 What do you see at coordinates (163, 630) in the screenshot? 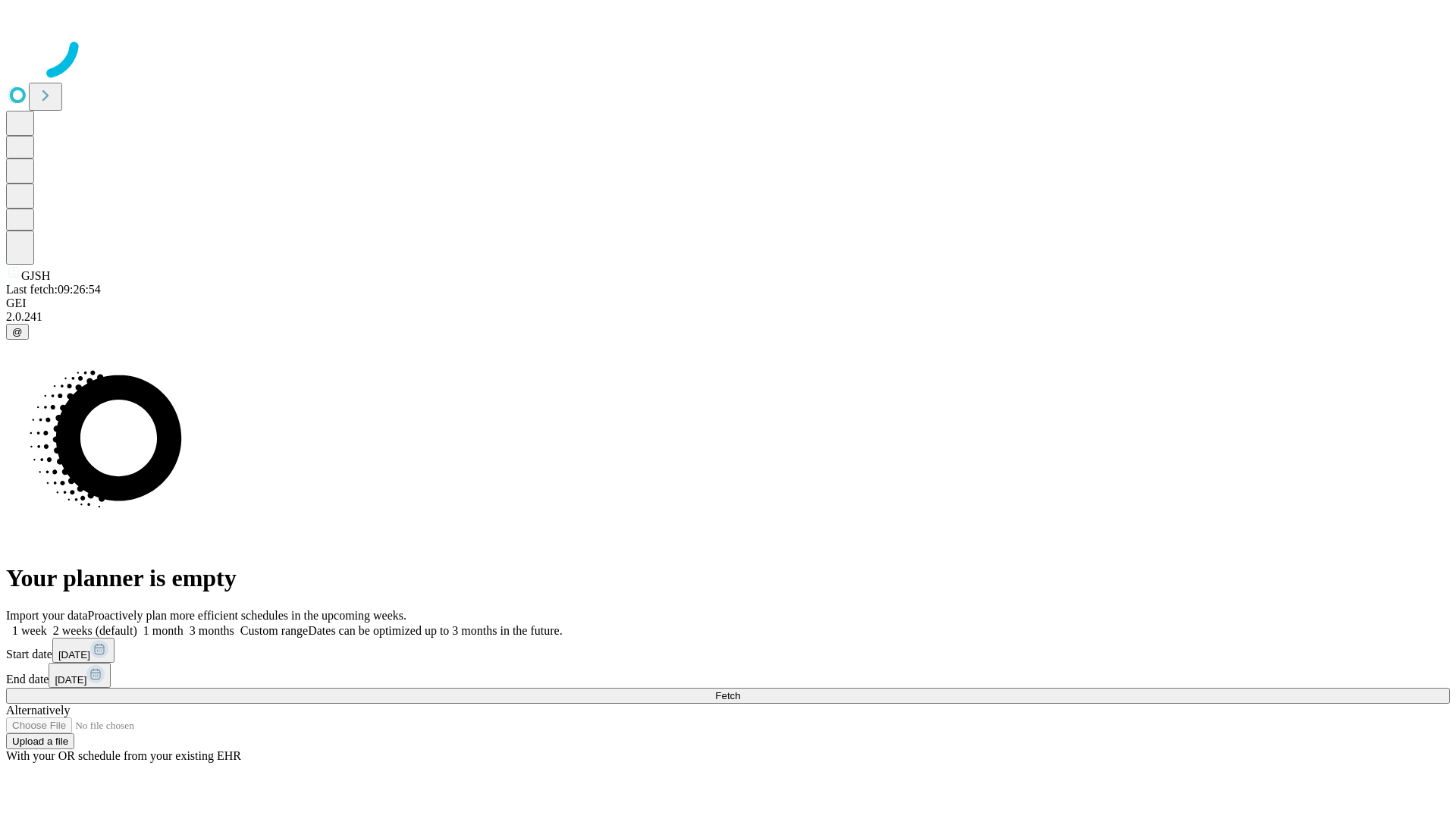
I see `span: 1 month` at bounding box center [163, 630].